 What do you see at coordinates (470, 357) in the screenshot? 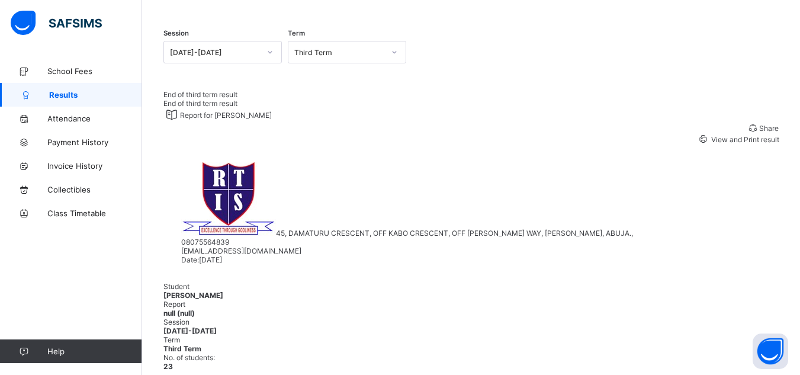
I see `span: No. of students:` at bounding box center [470, 357].